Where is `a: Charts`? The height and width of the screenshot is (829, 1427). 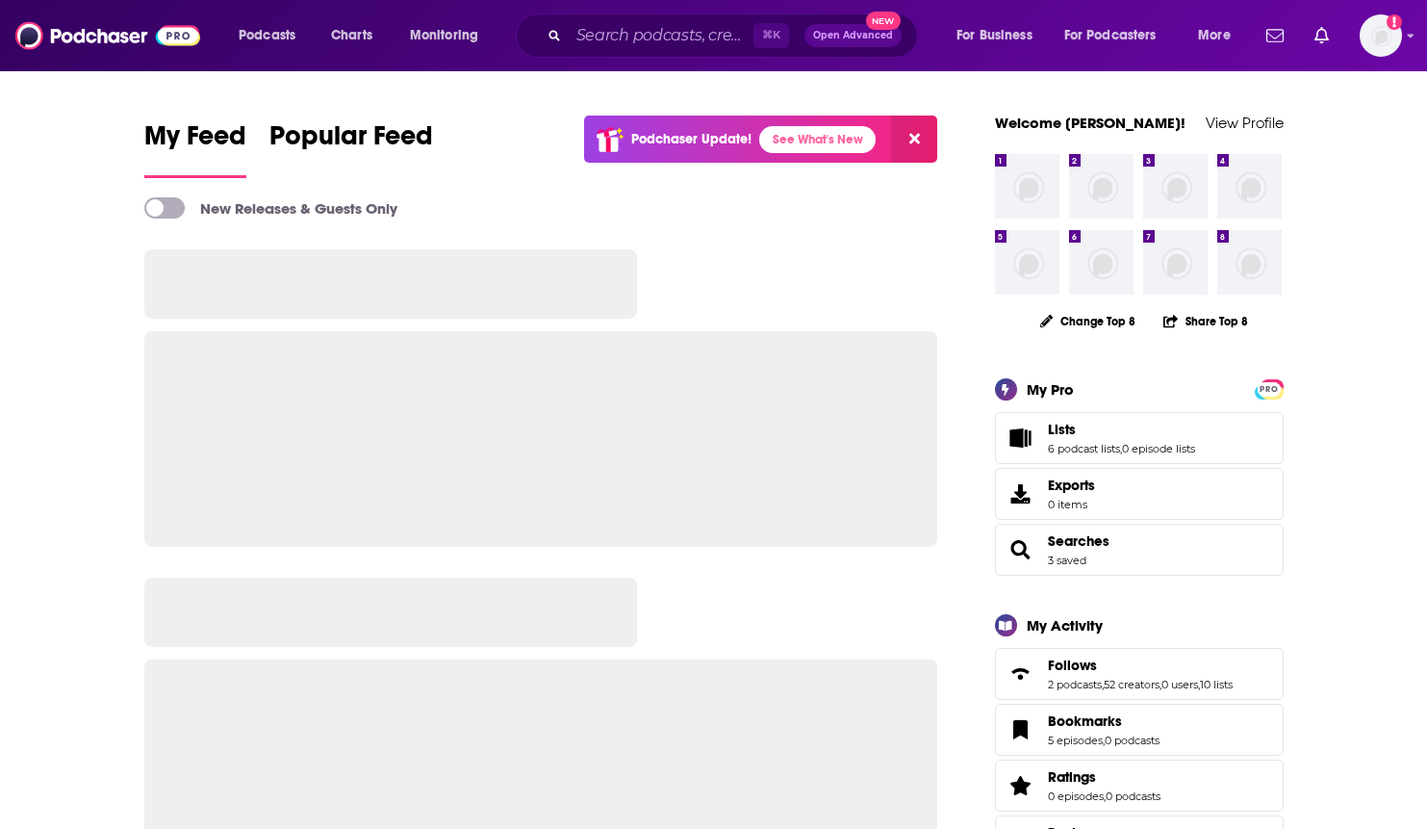 a: Charts is located at coordinates (351, 36).